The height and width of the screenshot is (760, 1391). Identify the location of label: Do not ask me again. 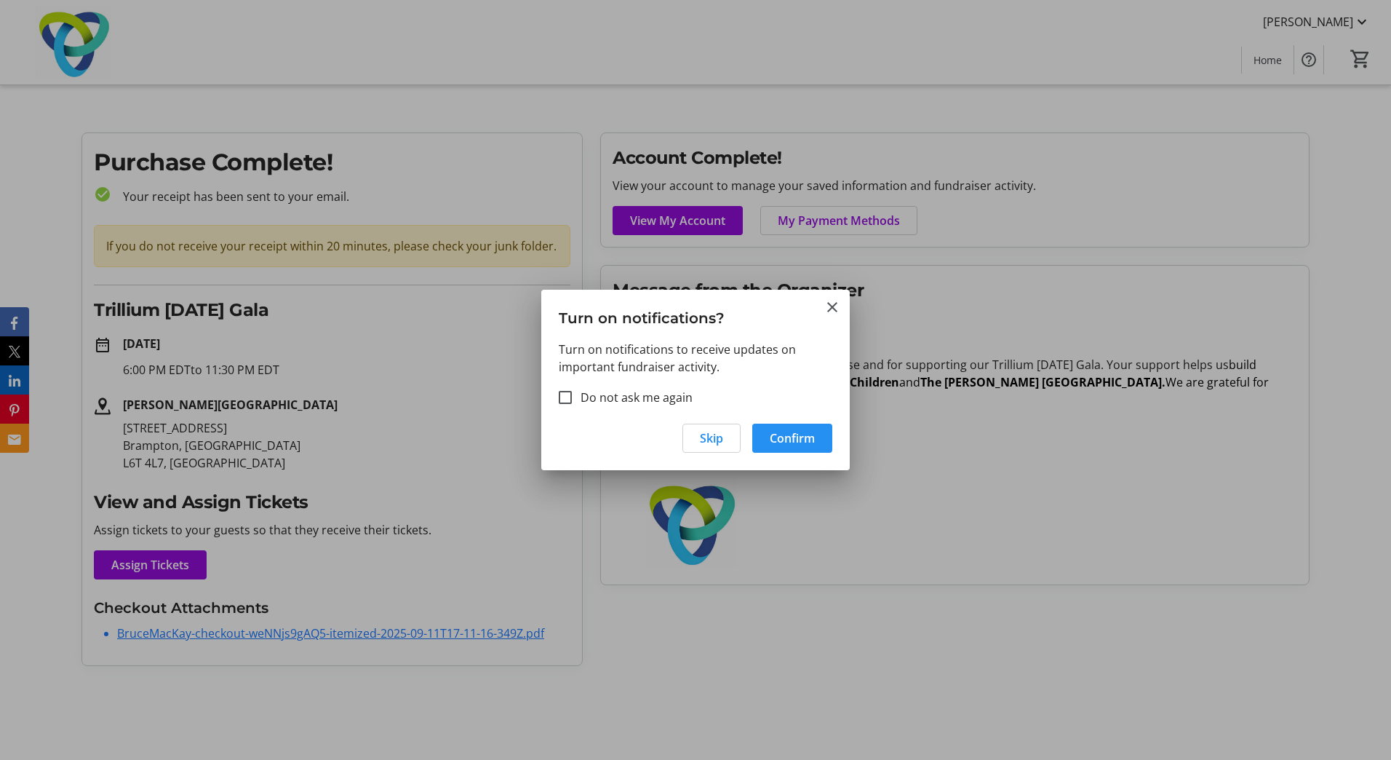
(632, 397).